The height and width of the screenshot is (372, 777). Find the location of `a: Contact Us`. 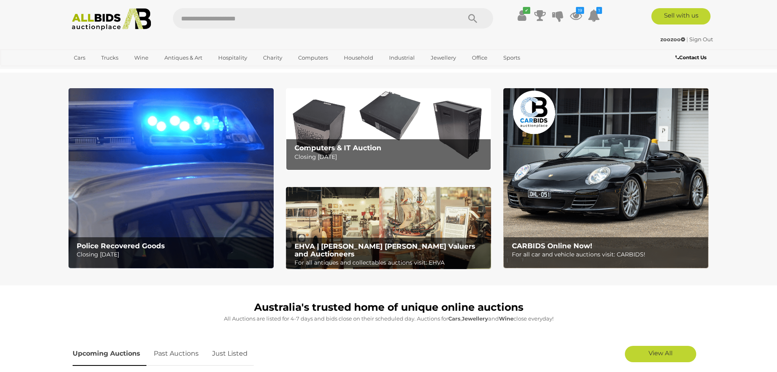

a: Contact Us is located at coordinates (692, 58).